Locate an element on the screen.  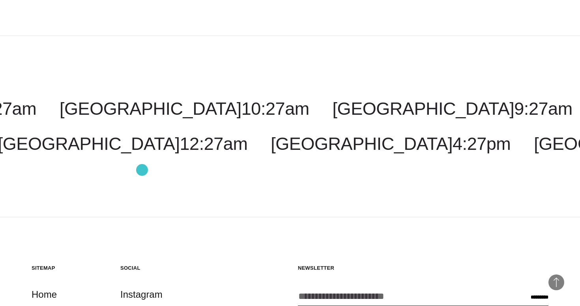
span: 9:27am is located at coordinates (543, 108).